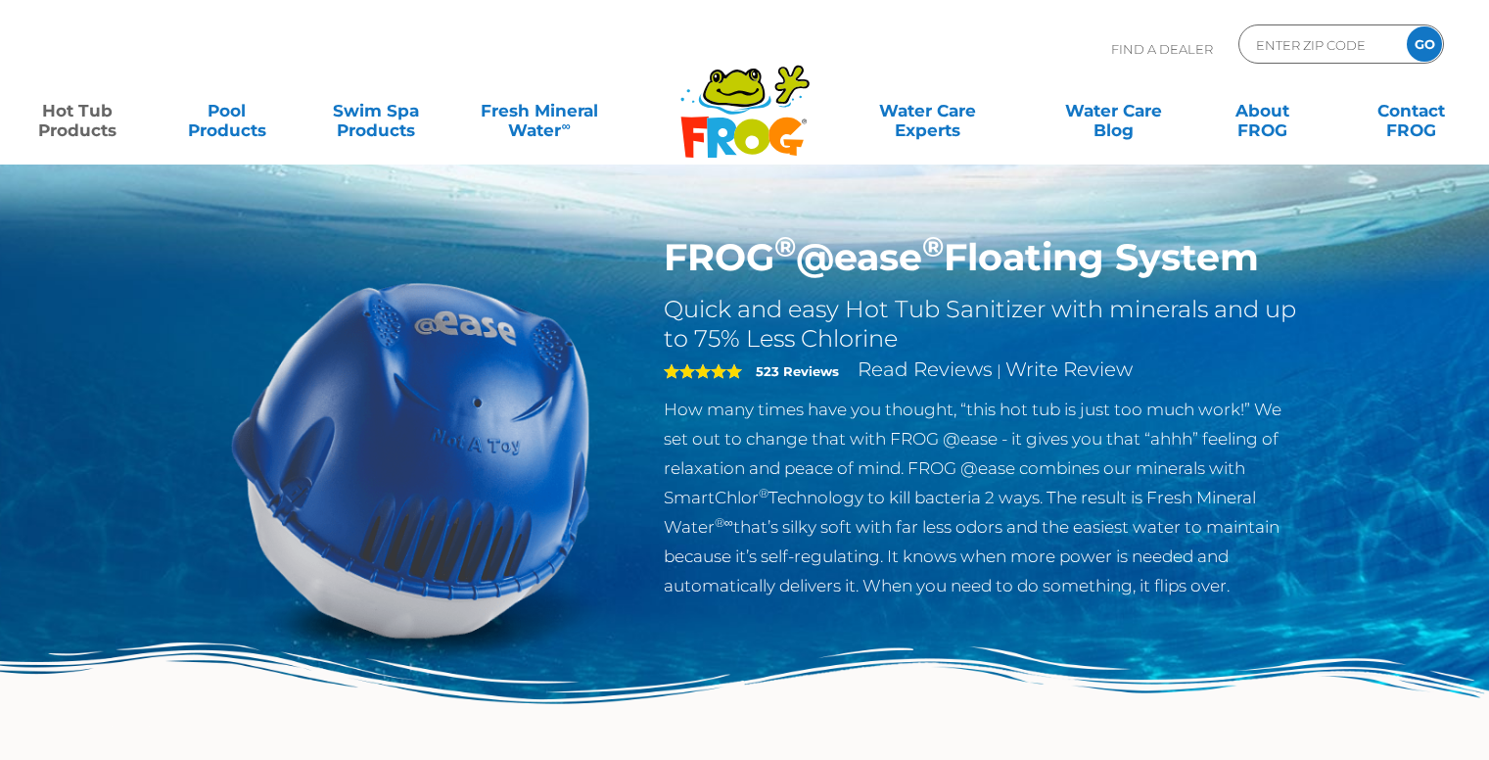 The height and width of the screenshot is (760, 1489). What do you see at coordinates (983, 324) in the screenshot?
I see `h2: Quick and easy Hot Tub Sanitizer with minerals and up to 75% Less Chlorine` at bounding box center [983, 324].